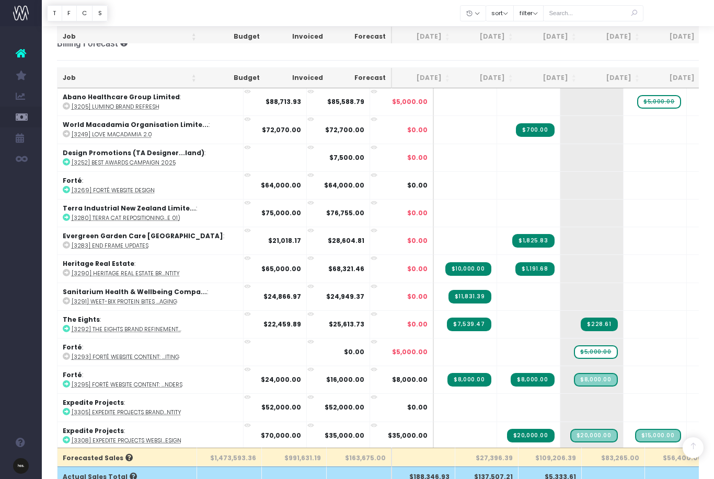 The image size is (714, 479). Describe the element at coordinates (121, 97) in the screenshot. I see `strong: Abano Healthcare Group Limited` at that location.